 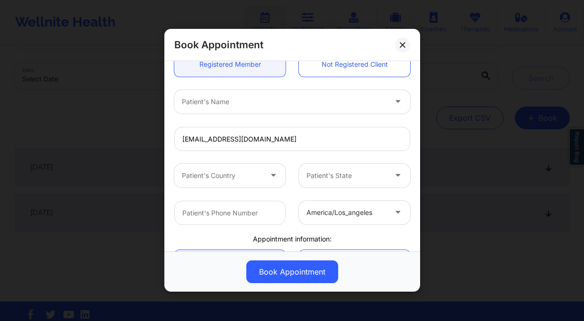 I want to click on div: Appointment information:, so click(x=292, y=239).